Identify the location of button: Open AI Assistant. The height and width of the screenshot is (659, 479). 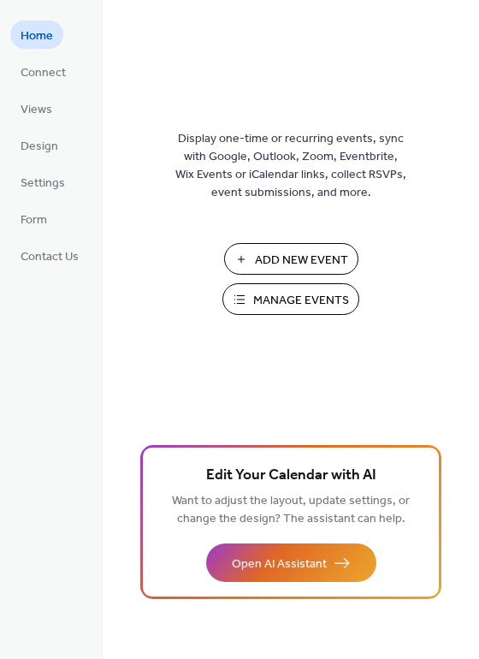
(291, 562).